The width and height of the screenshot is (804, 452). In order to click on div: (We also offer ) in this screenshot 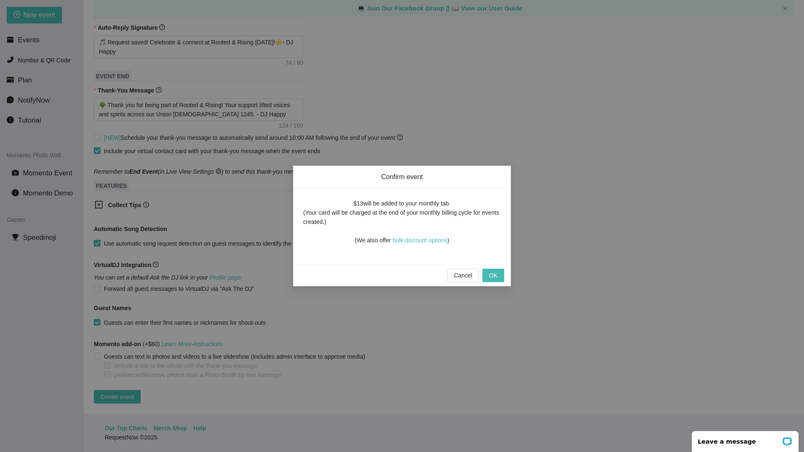, I will do `click(402, 236)`.